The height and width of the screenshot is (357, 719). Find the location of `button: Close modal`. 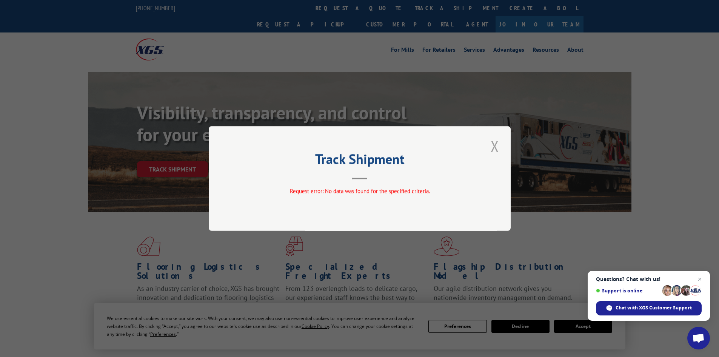

button: Close modal is located at coordinates (495, 146).